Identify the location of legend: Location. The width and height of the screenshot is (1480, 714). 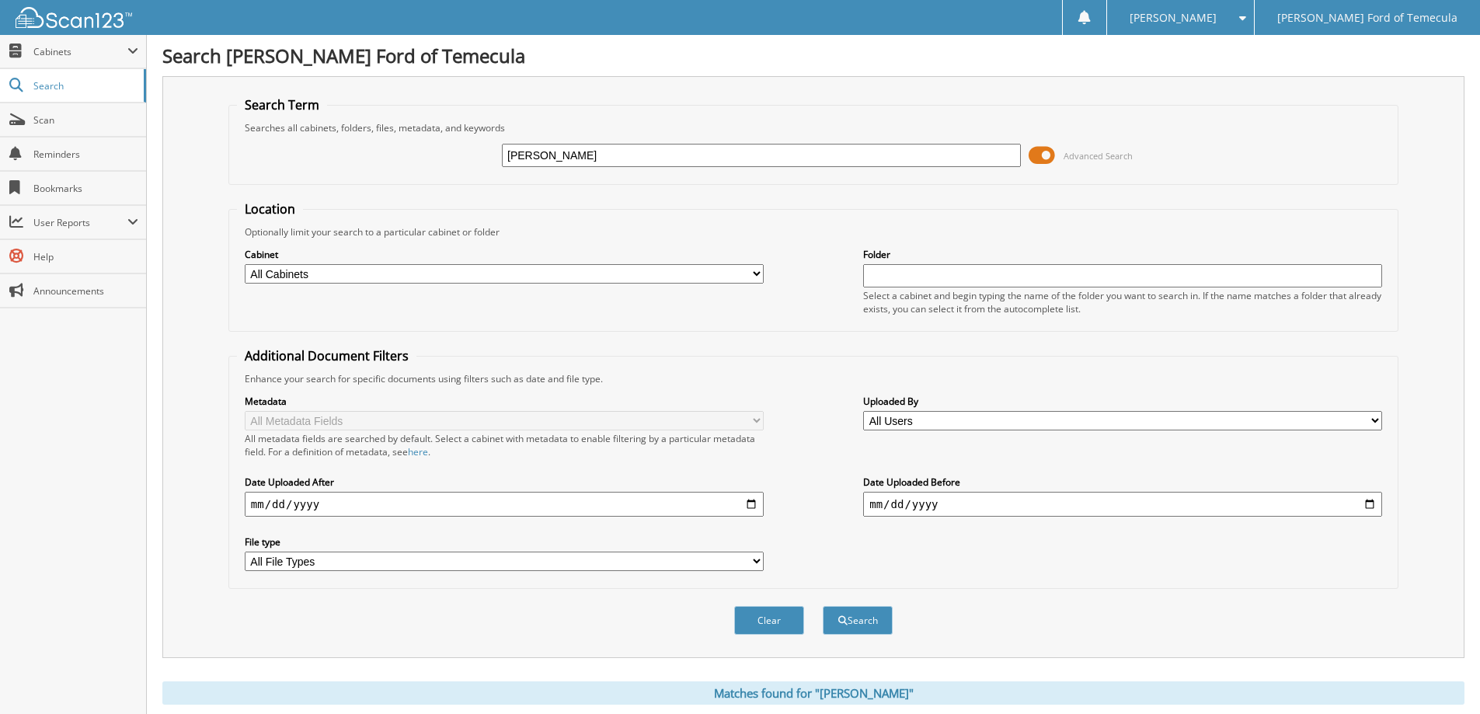
(269, 209).